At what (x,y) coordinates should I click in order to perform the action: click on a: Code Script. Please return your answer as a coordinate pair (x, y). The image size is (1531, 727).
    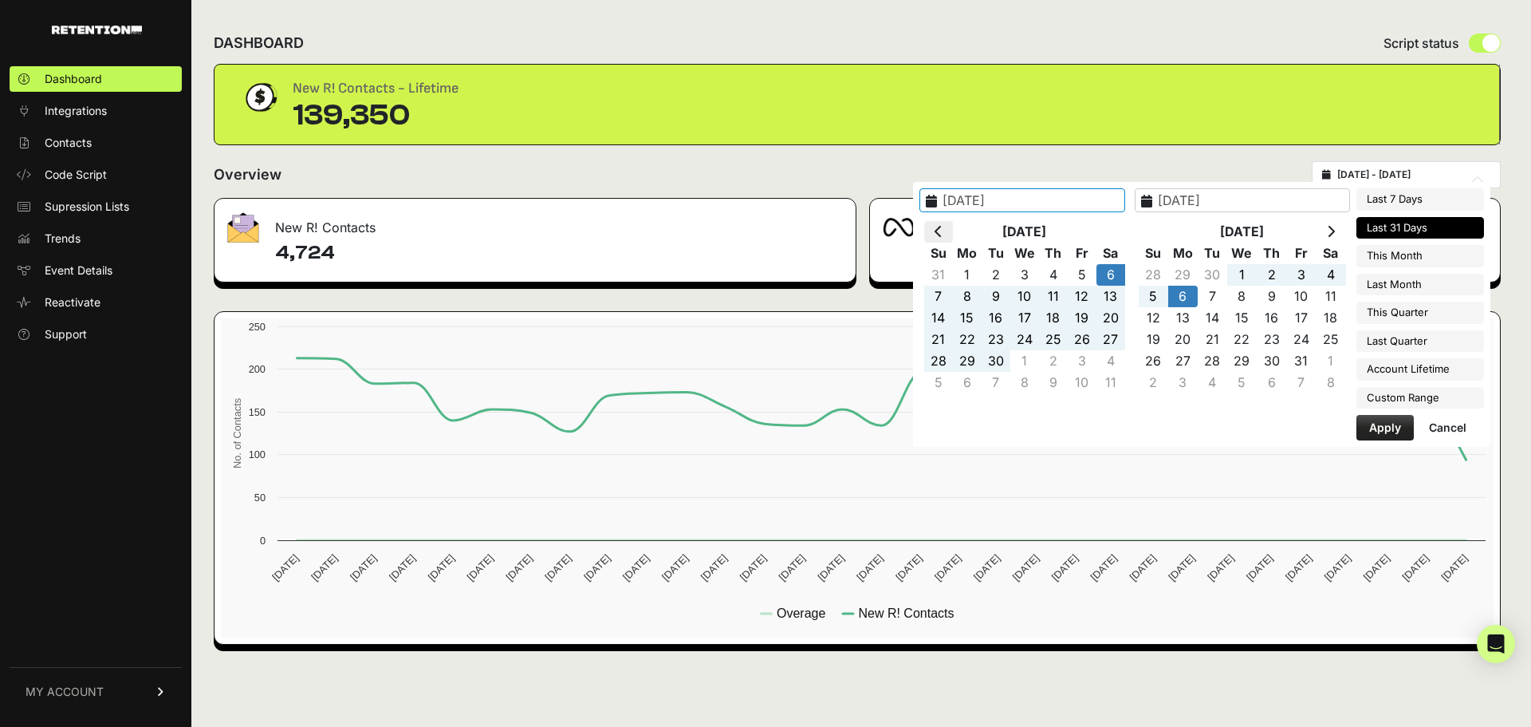
    Looking at the image, I should click on (96, 175).